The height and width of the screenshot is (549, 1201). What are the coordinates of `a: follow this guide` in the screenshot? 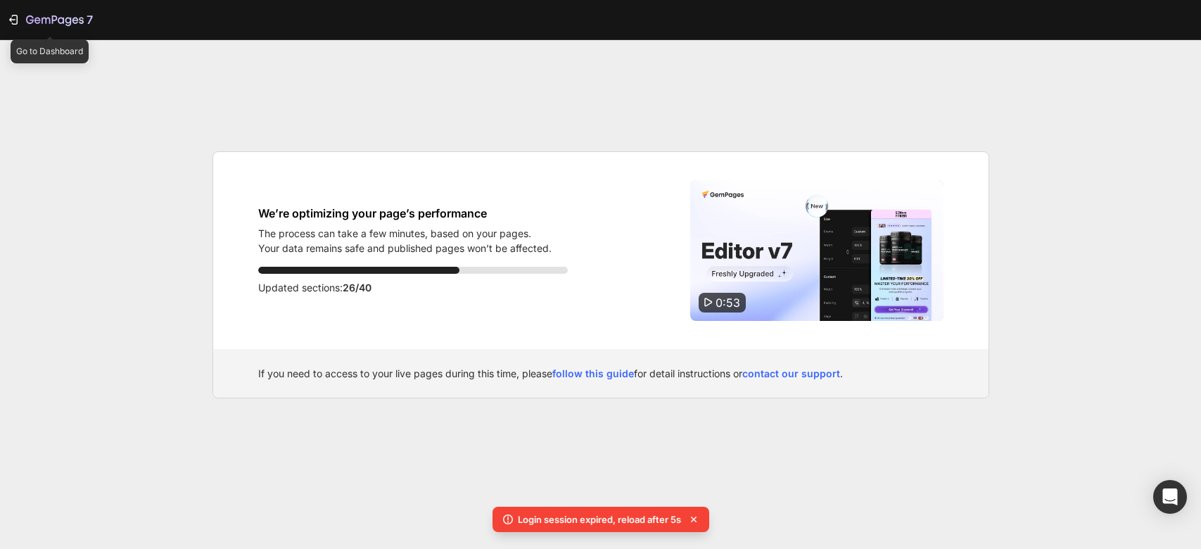 It's located at (593, 373).